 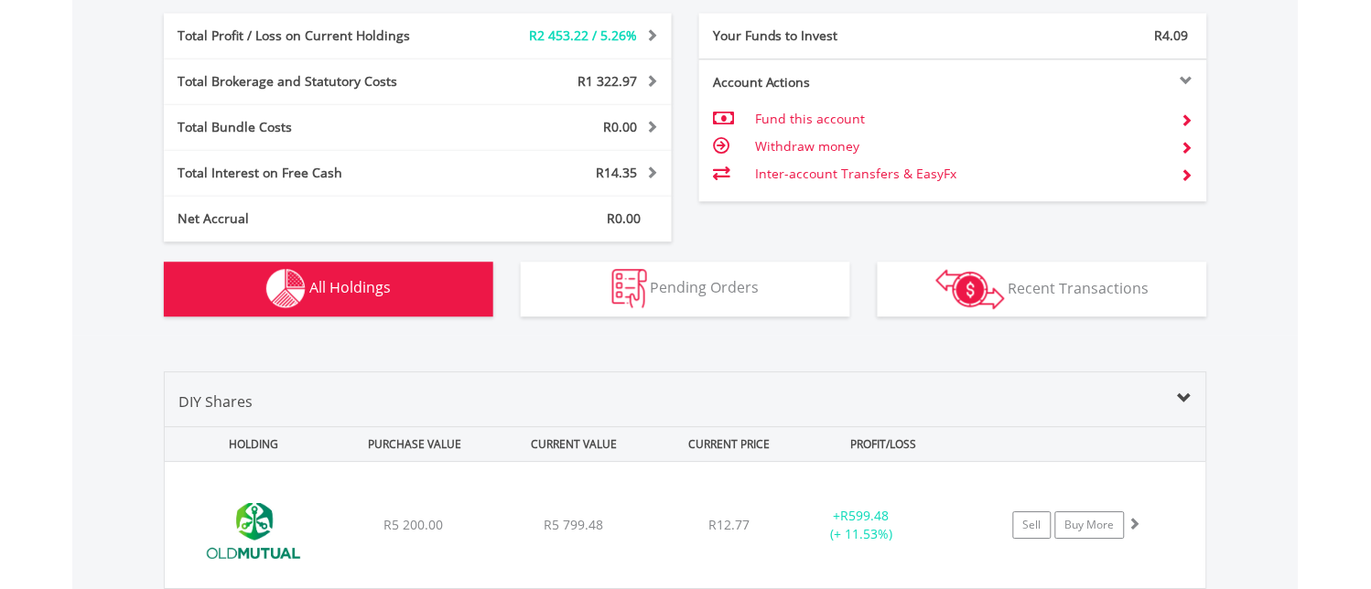 What do you see at coordinates (861, 525) in the screenshot?
I see `div: + (+ 11.53%)` at bounding box center [861, 525].